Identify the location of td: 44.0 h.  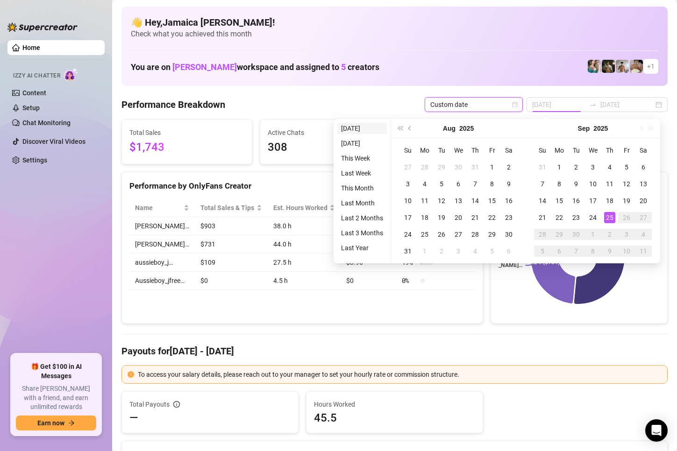
(304, 244).